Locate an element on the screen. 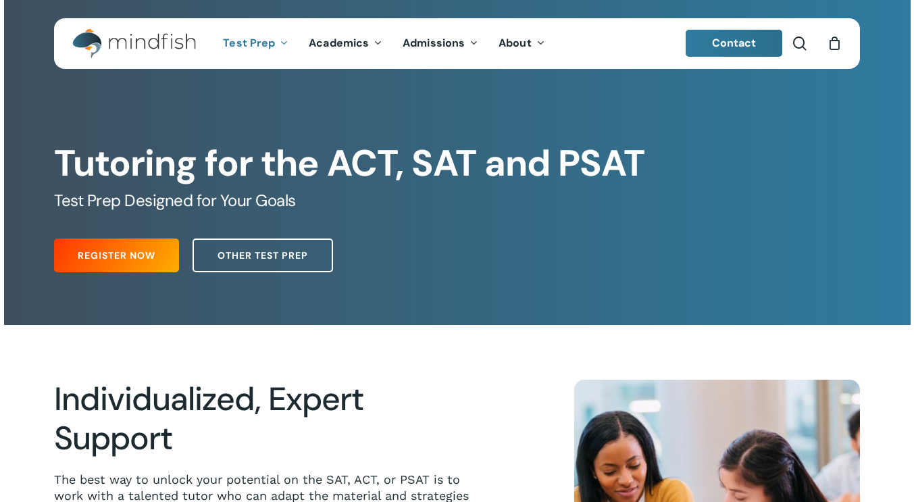  span: About is located at coordinates (515, 43).